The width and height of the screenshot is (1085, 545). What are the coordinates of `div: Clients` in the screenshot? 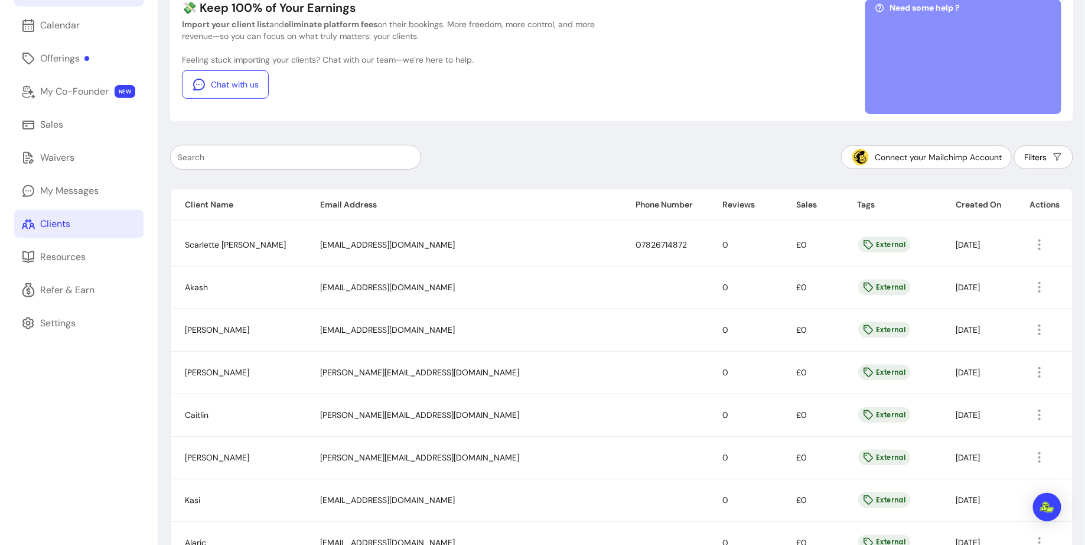 It's located at (55, 224).